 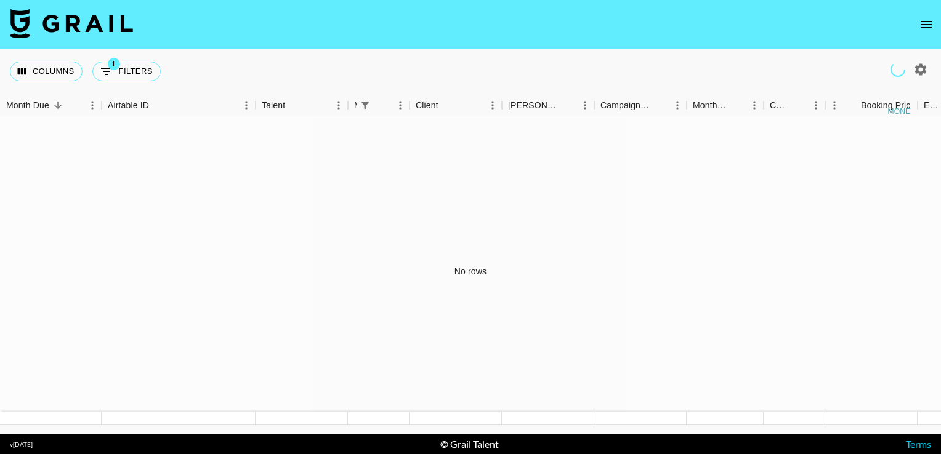 I want to click on div: Booking Price, so click(x=888, y=105).